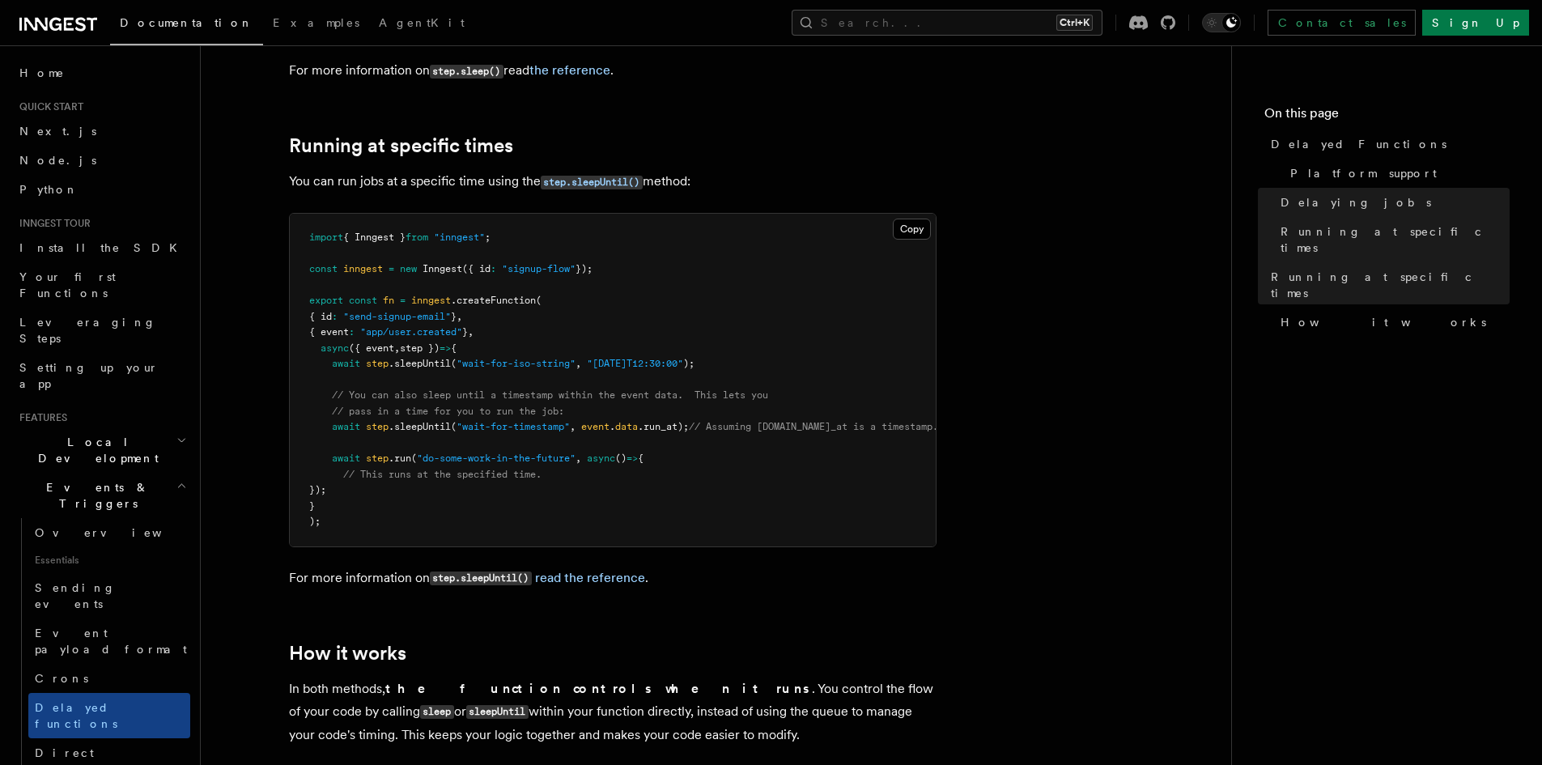  What do you see at coordinates (598, 688) in the screenshot?
I see `strong: the function controls when it runs` at bounding box center [598, 688].